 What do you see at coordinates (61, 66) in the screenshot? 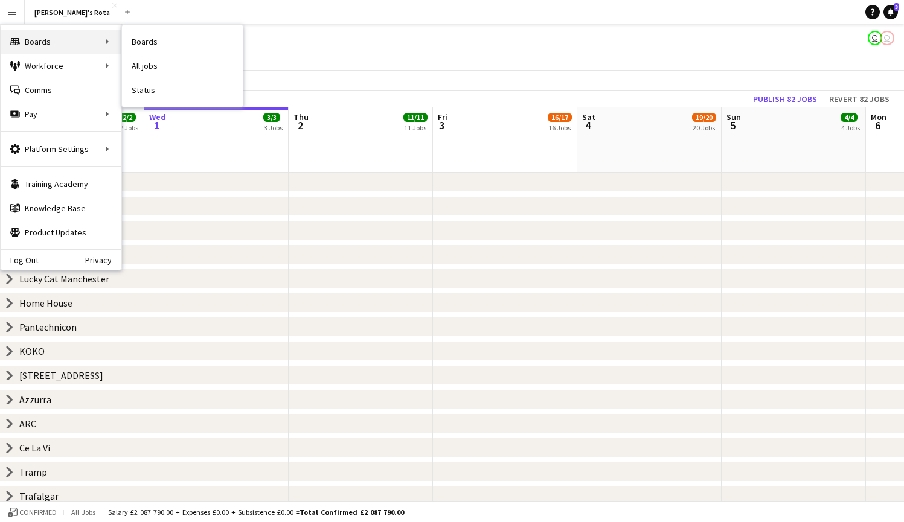
I see `div: Workforce` at bounding box center [61, 66].